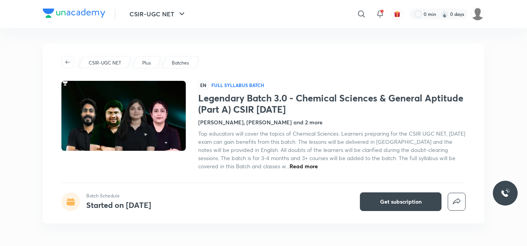 Image resolution: width=527 pixels, height=246 pixels. Describe the element at coordinates (304, 166) in the screenshot. I see `span: Read more` at that location.